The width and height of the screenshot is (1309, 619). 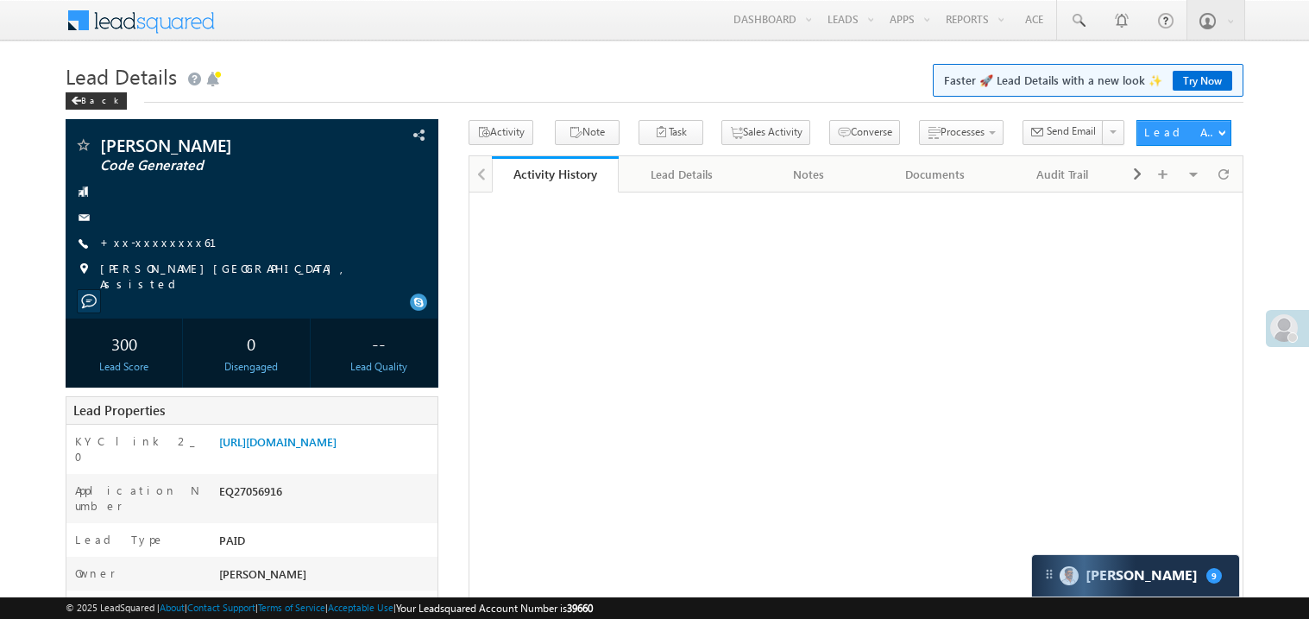 What do you see at coordinates (962, 131) in the screenshot?
I see `span: Processes` at bounding box center [962, 131].